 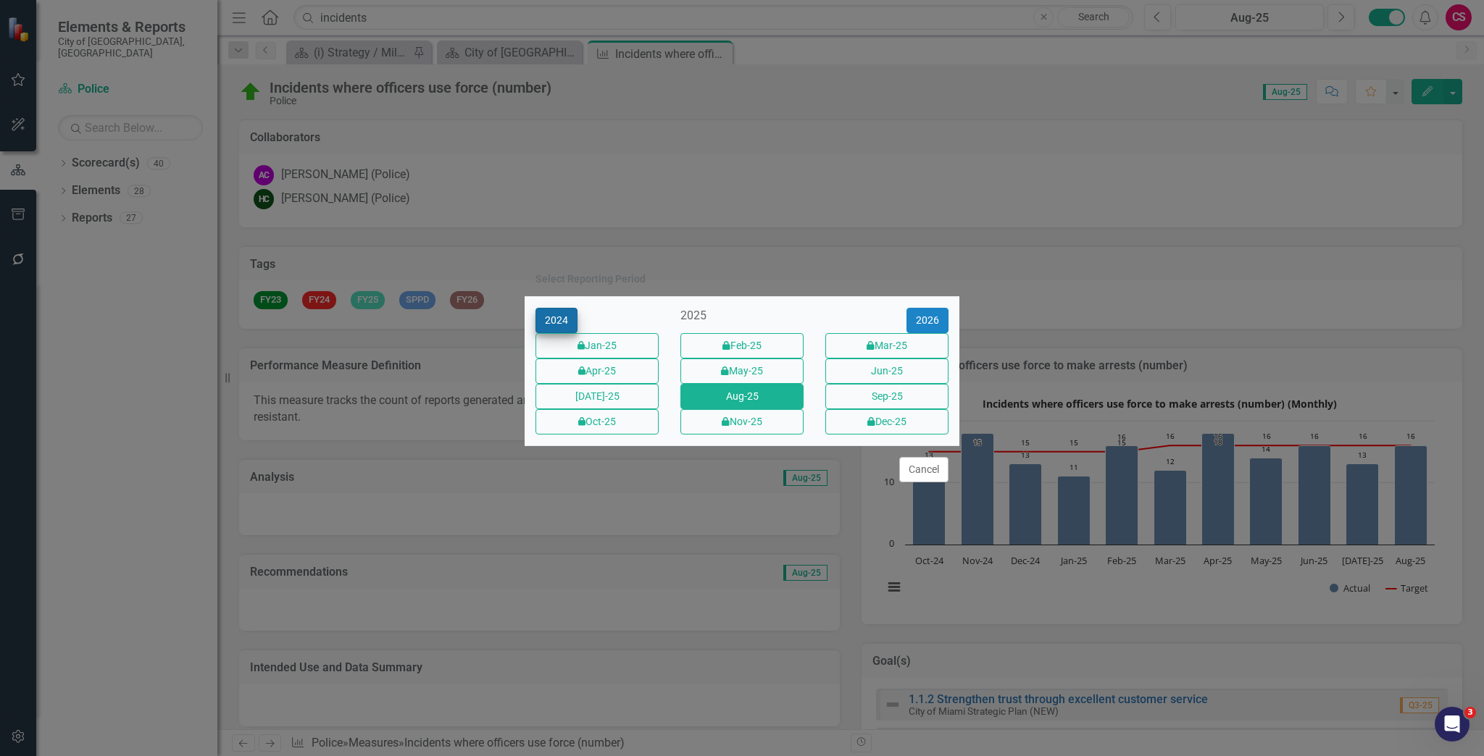 I want to click on button: Sep-25, so click(x=887, y=396).